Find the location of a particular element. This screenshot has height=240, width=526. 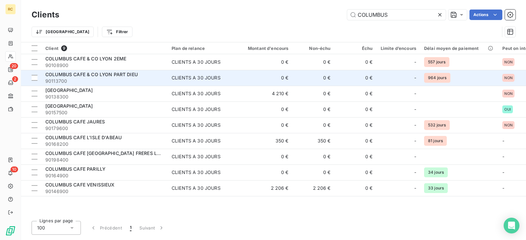

span: 964 jours is located at coordinates (437, 78).